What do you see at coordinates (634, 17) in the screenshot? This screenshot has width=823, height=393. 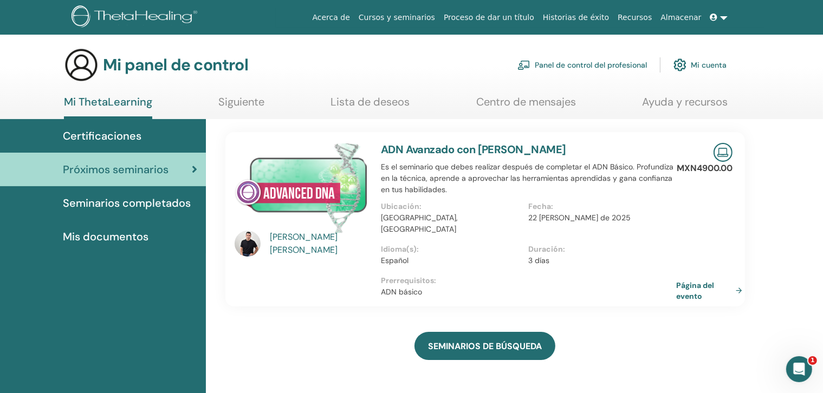 I see `font: Recursos` at bounding box center [634, 17].